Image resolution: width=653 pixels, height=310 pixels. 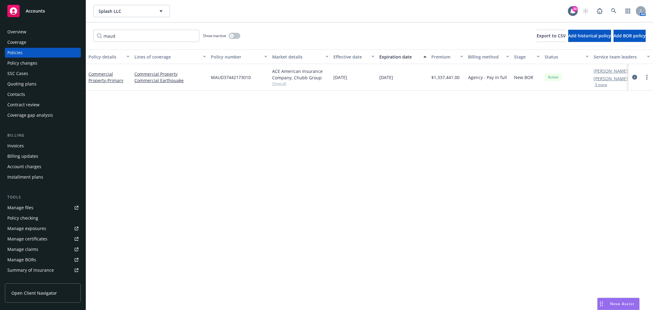 What do you see at coordinates (18, 73) in the screenshot?
I see `div: SSC Cases` at bounding box center [18, 73].